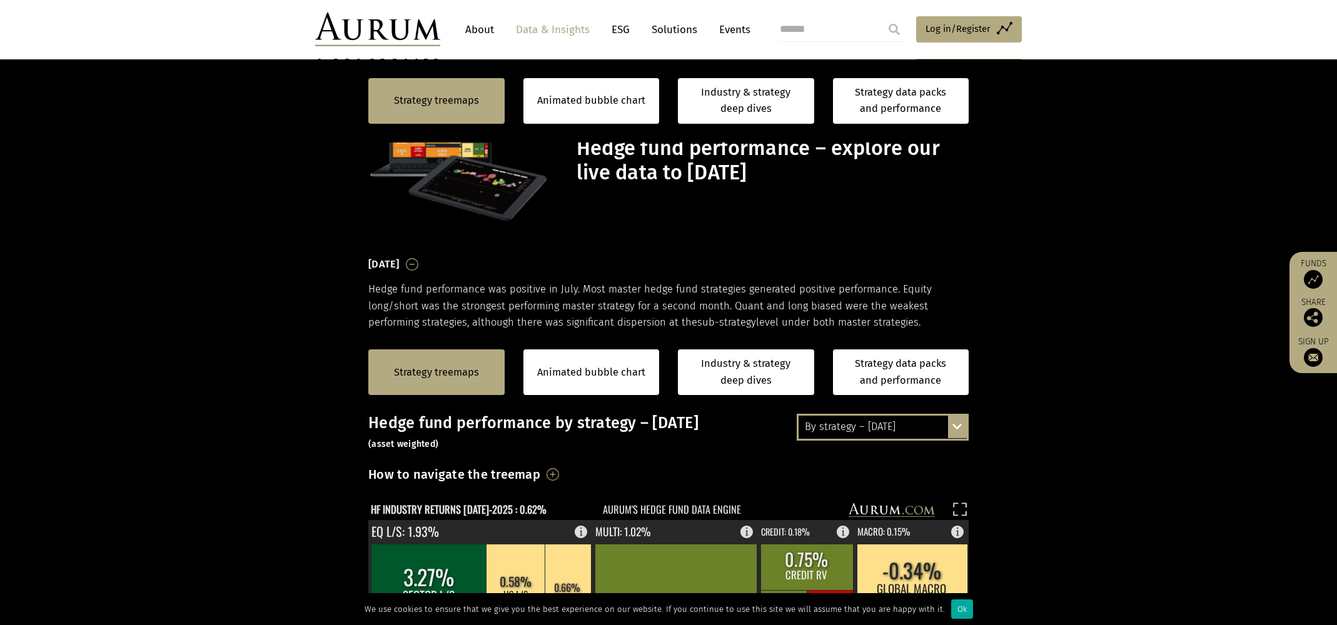 The height and width of the screenshot is (625, 1337). What do you see at coordinates (1313, 273) in the screenshot?
I see `a: Funds` at bounding box center [1313, 273].